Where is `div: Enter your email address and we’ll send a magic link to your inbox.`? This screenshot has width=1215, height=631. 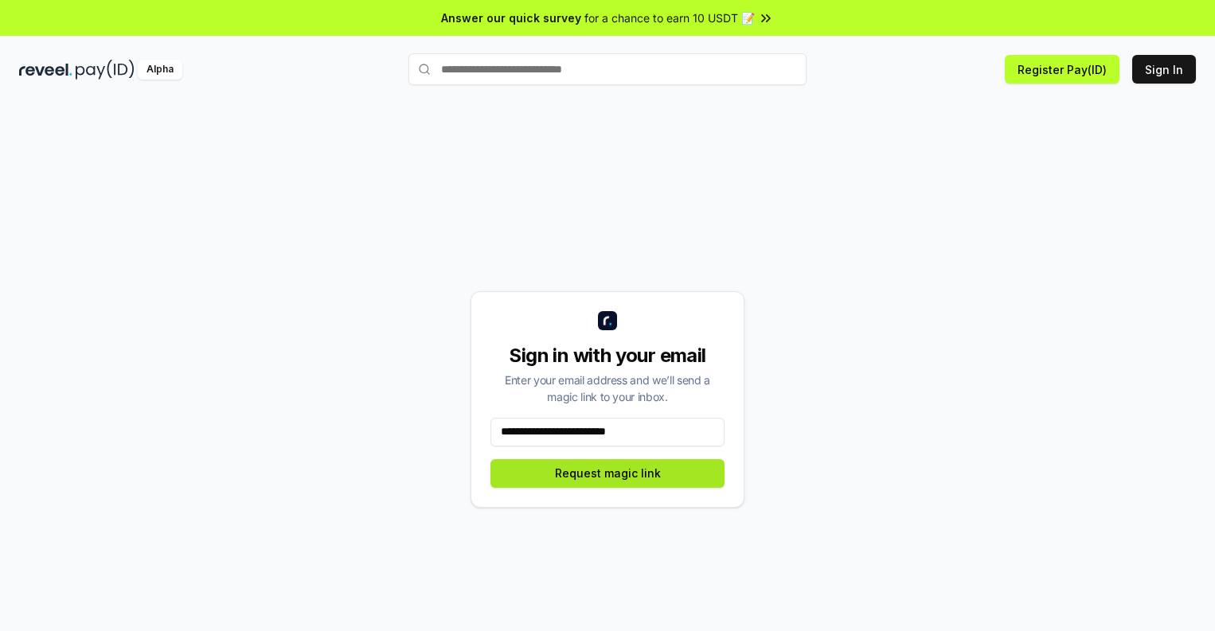
div: Enter your email address and we’ll send a magic link to your inbox. is located at coordinates (607, 389).